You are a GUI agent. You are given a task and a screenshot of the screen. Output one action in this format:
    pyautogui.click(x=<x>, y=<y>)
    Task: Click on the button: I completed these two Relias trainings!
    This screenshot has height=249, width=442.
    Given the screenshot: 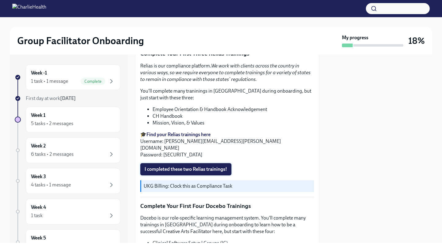 What is the action you would take?
    pyautogui.click(x=186, y=169)
    